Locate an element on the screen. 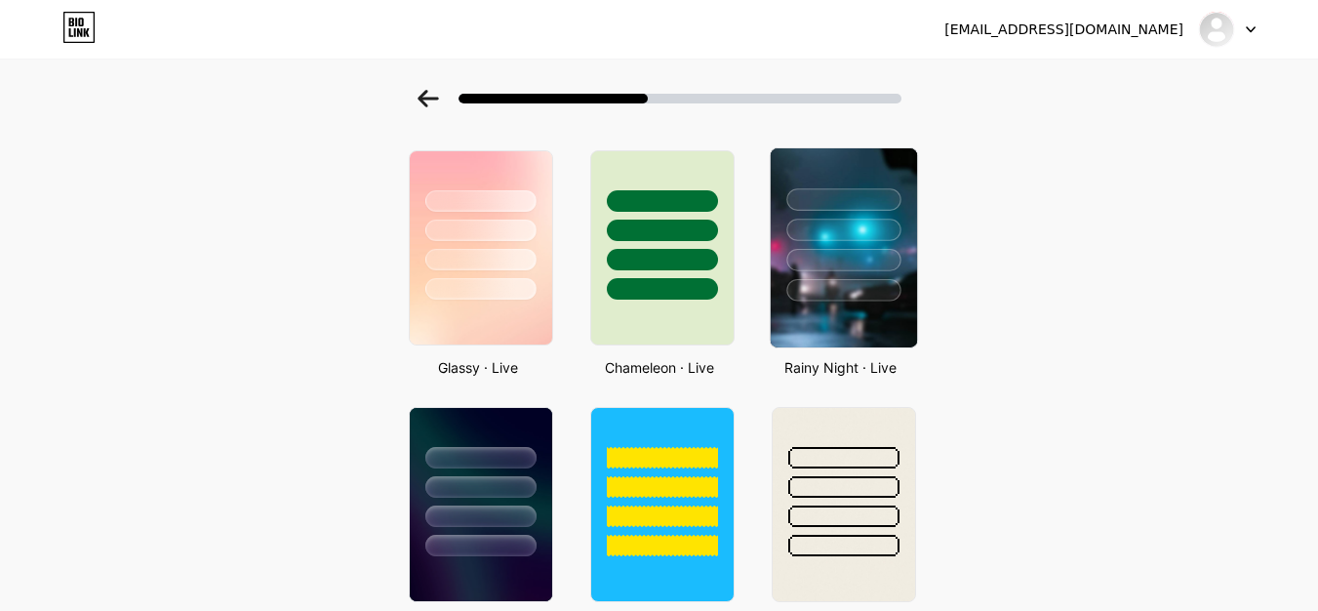 The width and height of the screenshot is (1318, 611). img: rainy_night.jpg is located at coordinates (843, 248).